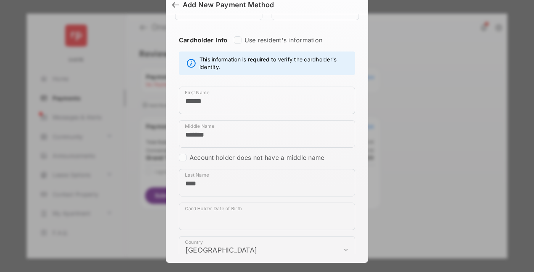 This screenshot has width=534, height=272. I want to click on div: Add New Payment Method, so click(228, 5).